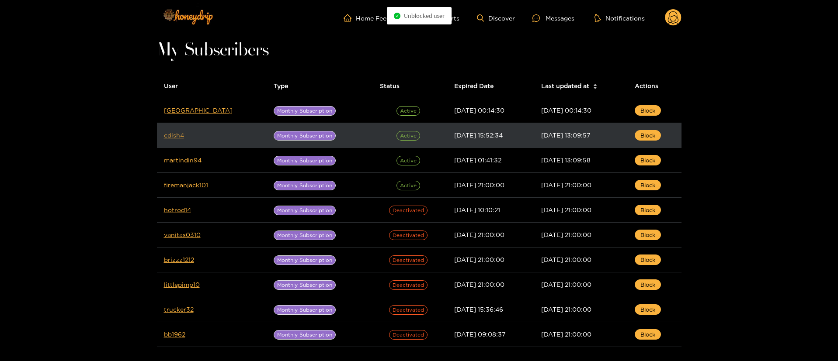 This screenshot has height=361, width=838. I want to click on th: Actions, so click(654, 86).